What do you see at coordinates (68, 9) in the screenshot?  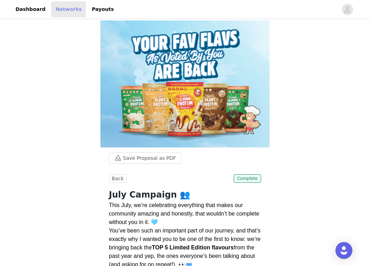 I see `a: Networks` at bounding box center [68, 9].